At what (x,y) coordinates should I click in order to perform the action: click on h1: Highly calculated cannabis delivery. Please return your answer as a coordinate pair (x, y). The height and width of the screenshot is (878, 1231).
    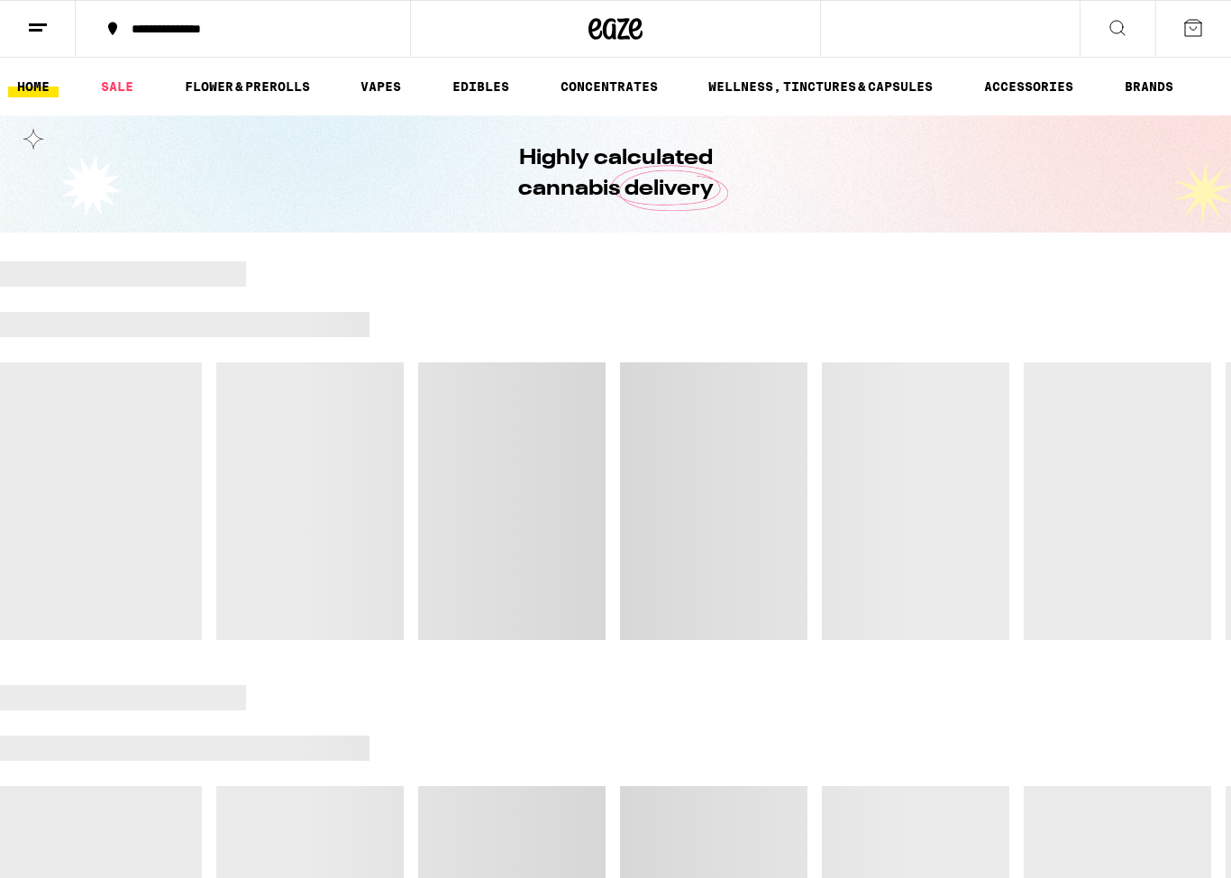
    Looking at the image, I should click on (616, 174).